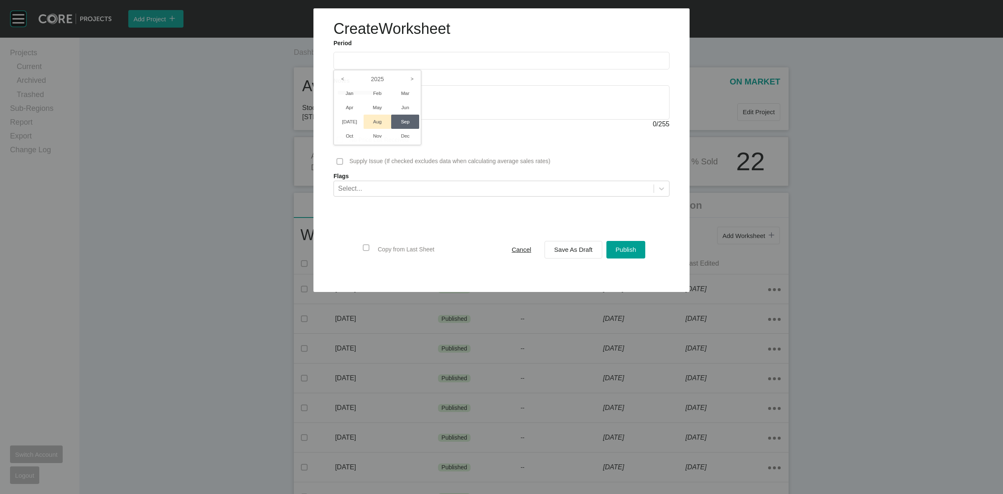 The width and height of the screenshot is (1003, 494). What do you see at coordinates (377, 122) in the screenshot?
I see `li: Aug` at bounding box center [377, 122].